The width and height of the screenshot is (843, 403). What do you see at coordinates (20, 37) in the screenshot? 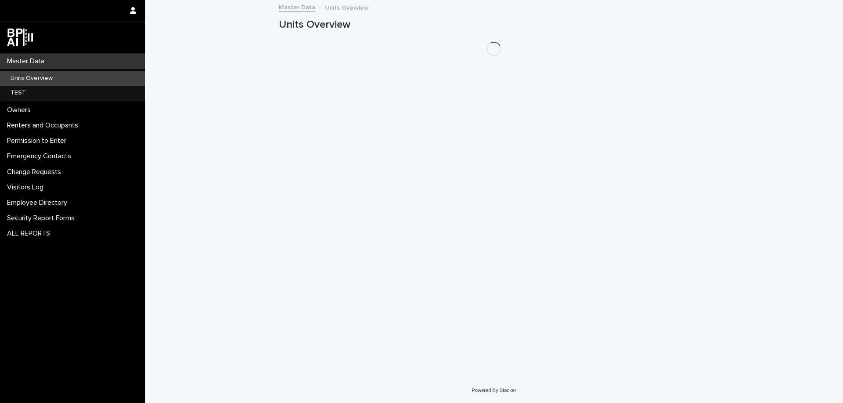
I see `img: dwgmcNfxSF6WIOOXiGgu` at bounding box center [20, 37].